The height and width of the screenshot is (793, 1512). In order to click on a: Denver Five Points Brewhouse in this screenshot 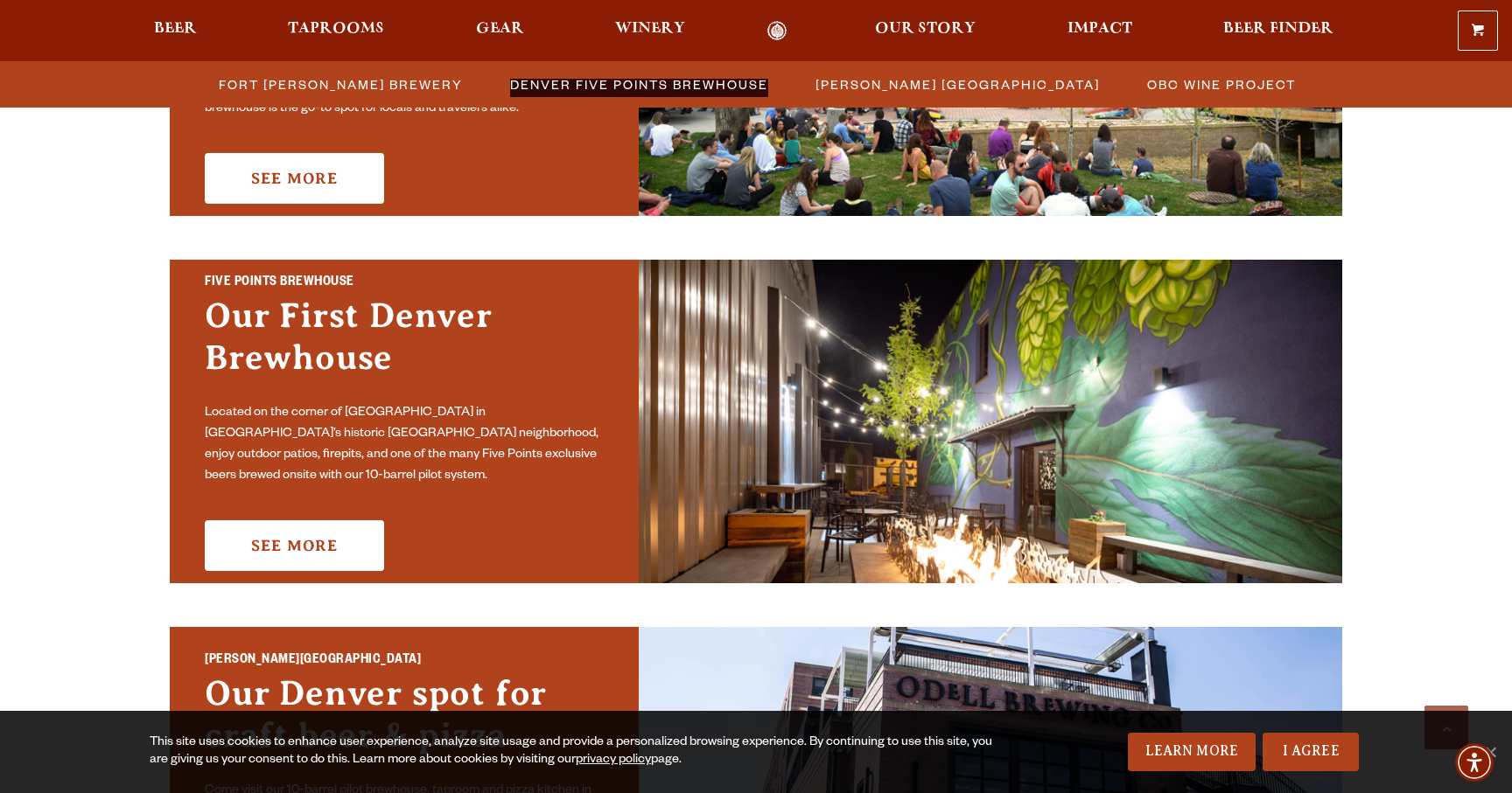, I will do `click(637, 84)`.